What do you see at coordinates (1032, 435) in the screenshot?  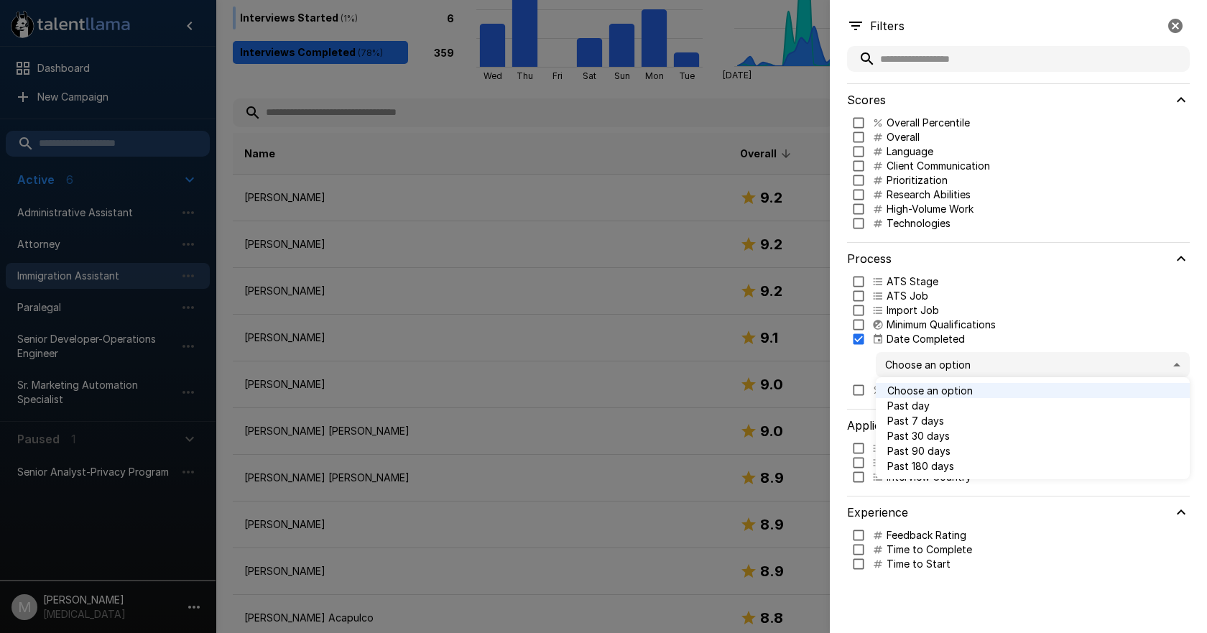 I see `span: Past 30 days` at bounding box center [1032, 435].